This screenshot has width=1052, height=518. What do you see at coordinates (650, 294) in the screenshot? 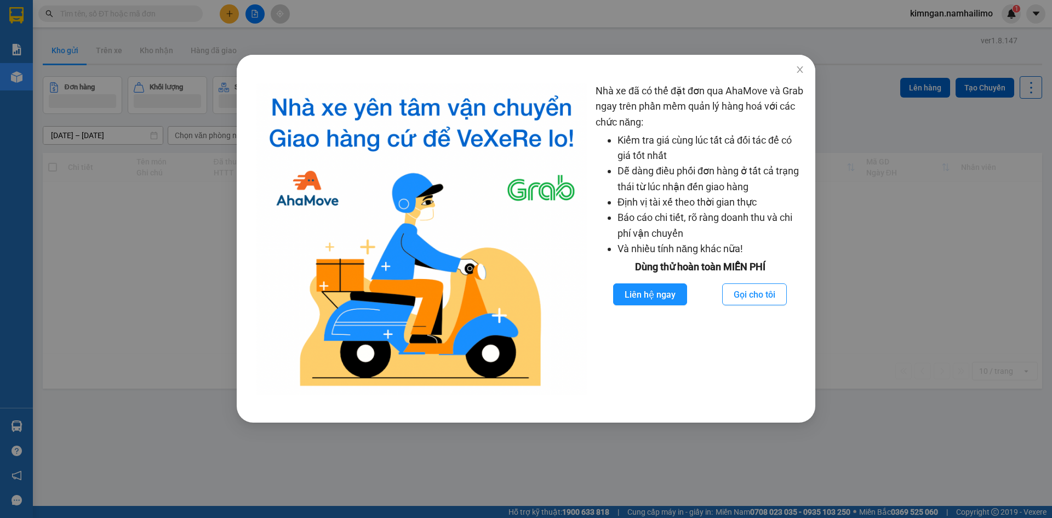
I see `button: Liên hệ ngay` at bounding box center [650, 294].